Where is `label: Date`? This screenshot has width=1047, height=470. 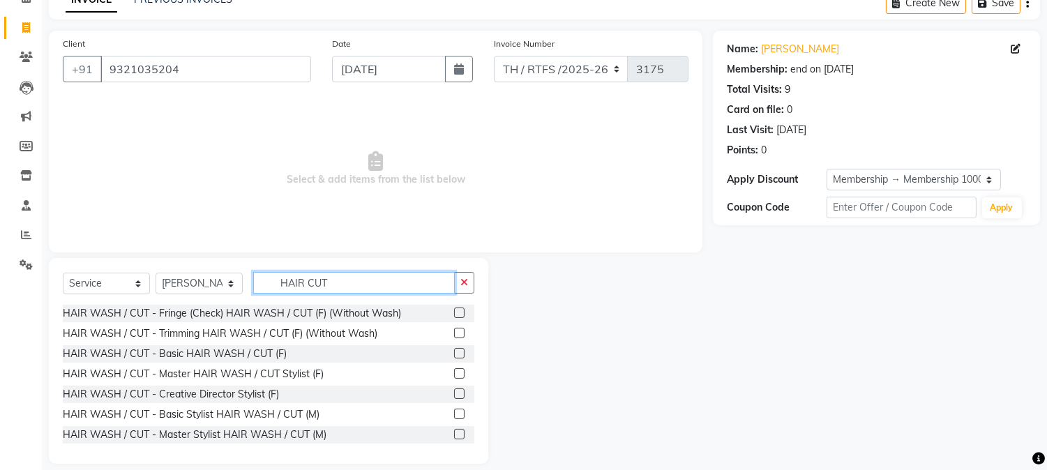 label: Date is located at coordinates (341, 44).